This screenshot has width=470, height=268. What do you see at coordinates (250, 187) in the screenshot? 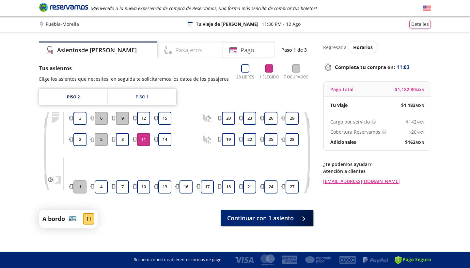
I see `button: 21` at bounding box center [250, 187].